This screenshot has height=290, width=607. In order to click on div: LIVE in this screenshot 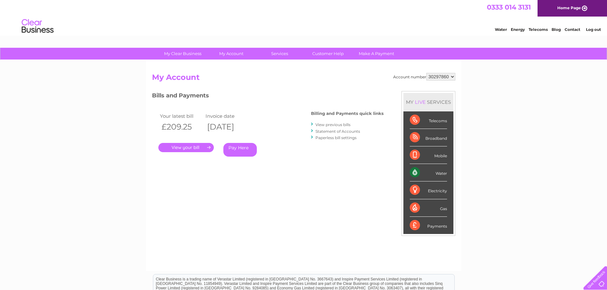, I will do `click(420, 102)`.